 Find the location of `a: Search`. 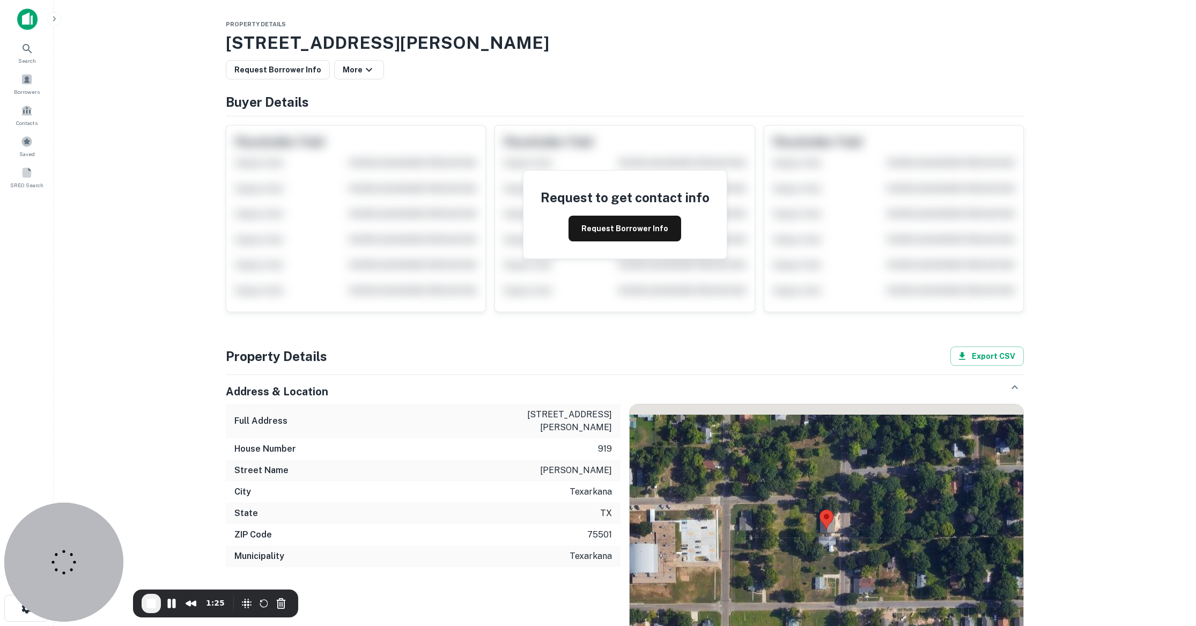

a: Search is located at coordinates (27, 53).